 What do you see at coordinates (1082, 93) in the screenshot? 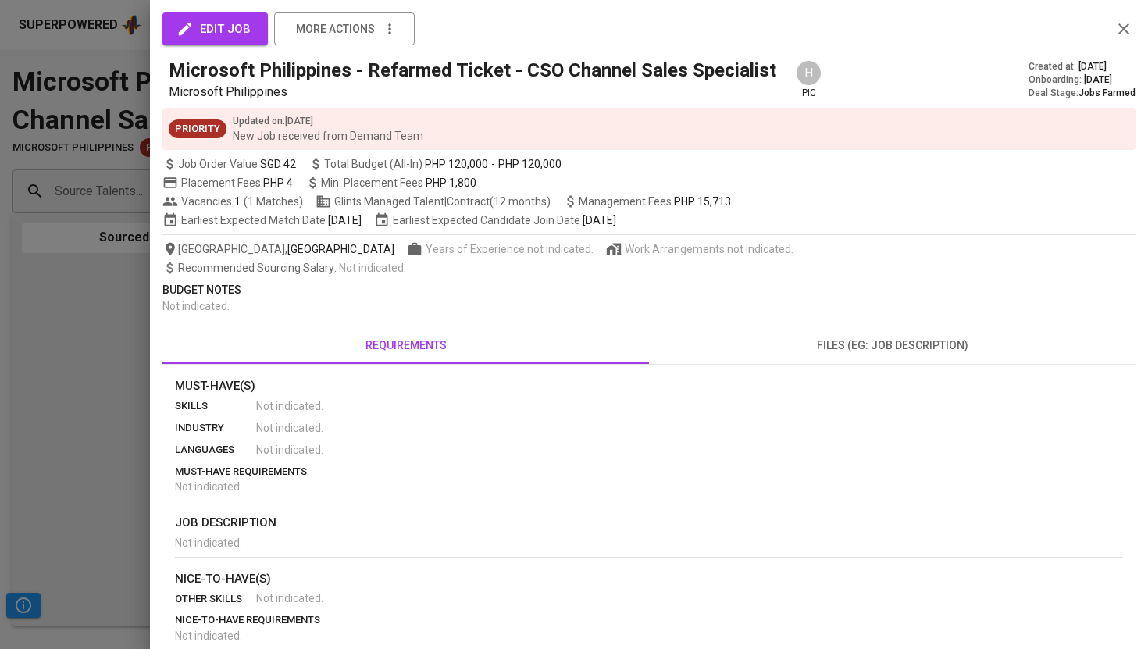
I see `div: Deal Stage :` at bounding box center [1082, 93].